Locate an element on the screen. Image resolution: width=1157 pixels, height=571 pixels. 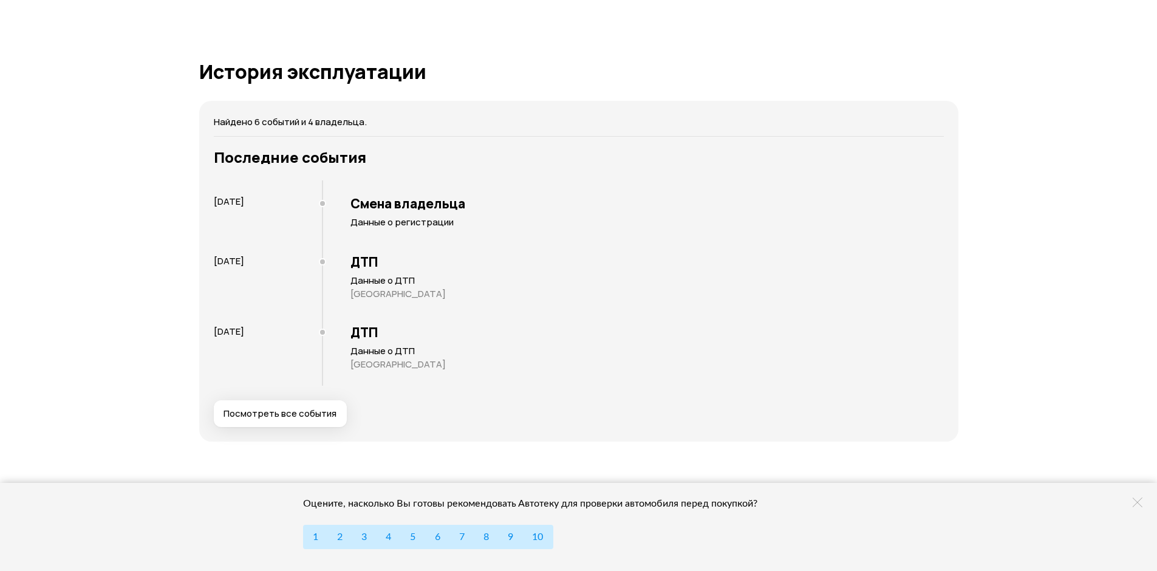
p: Найдено 6 событий и 4 владельца. is located at coordinates (579, 122).